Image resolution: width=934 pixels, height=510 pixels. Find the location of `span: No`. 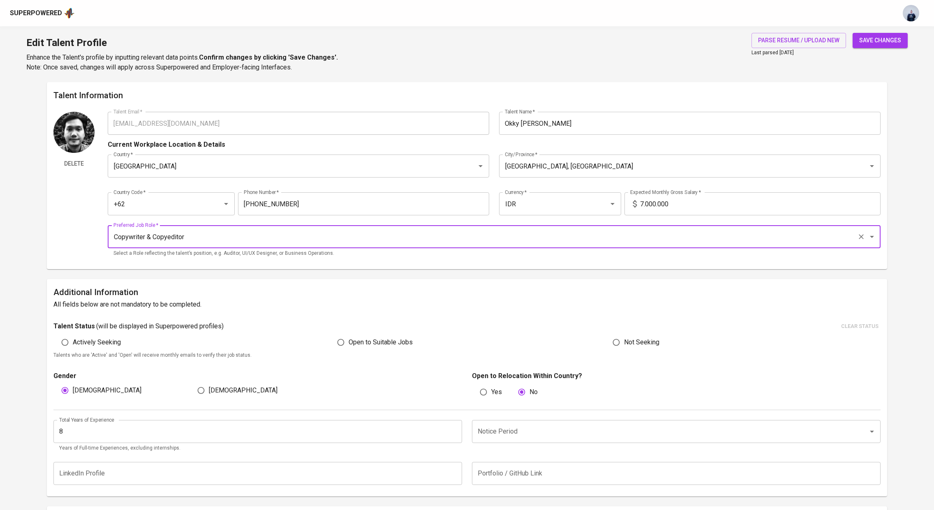

span: No is located at coordinates (533, 392).